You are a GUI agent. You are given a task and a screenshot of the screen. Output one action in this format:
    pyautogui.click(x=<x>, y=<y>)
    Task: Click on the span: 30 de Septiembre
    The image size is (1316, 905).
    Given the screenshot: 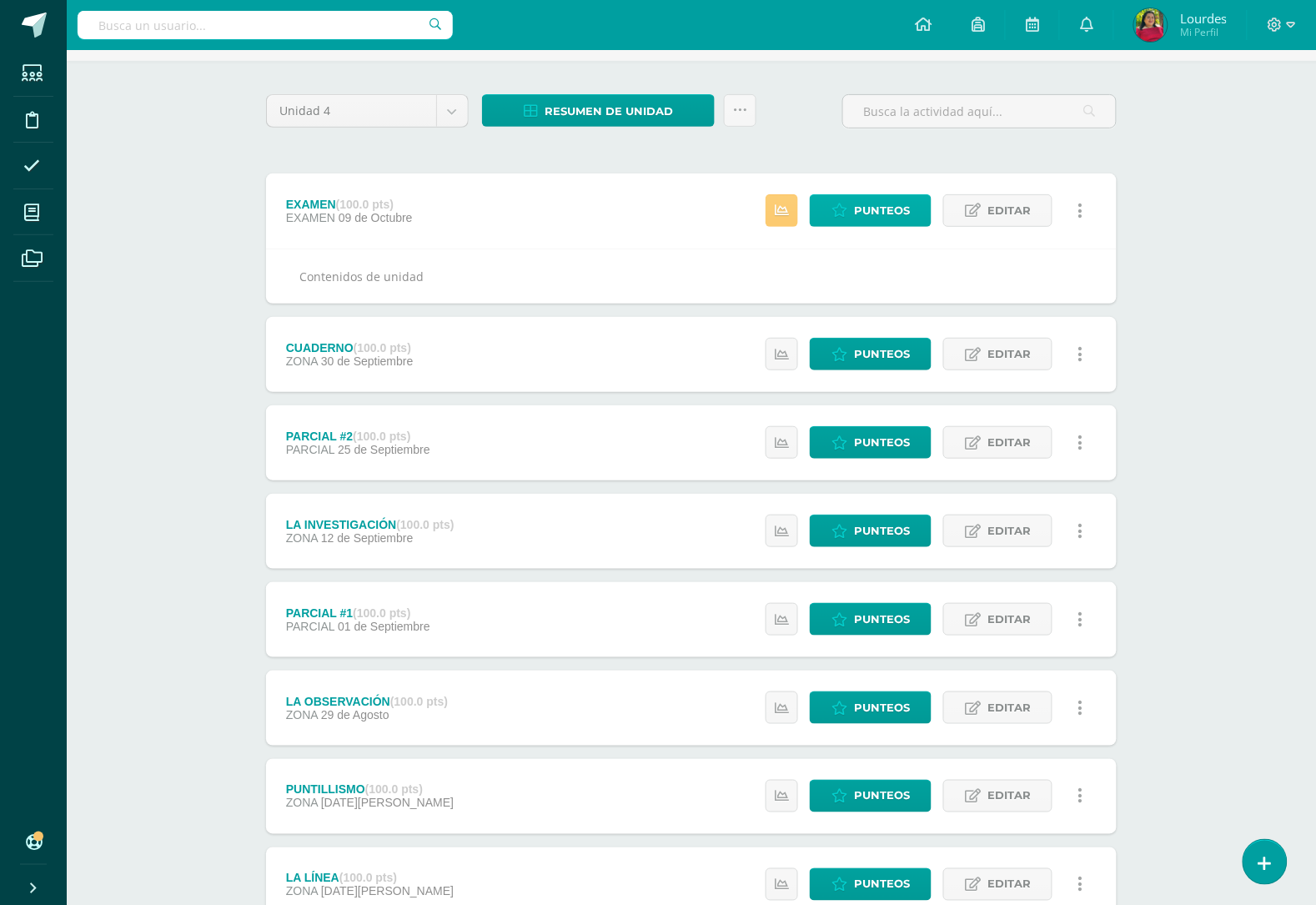 What is the action you would take?
    pyautogui.click(x=367, y=361)
    